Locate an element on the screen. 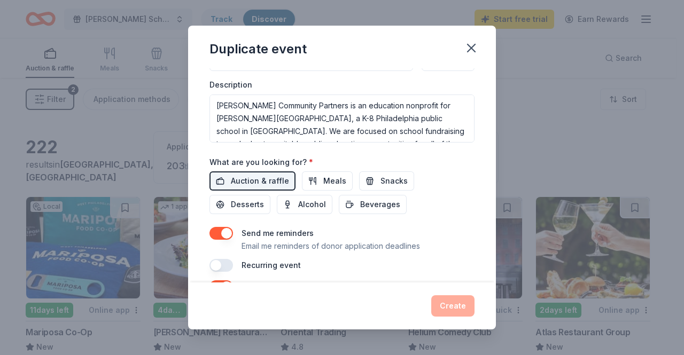 This screenshot has width=684, height=355. button: Alcohol is located at coordinates (305, 205).